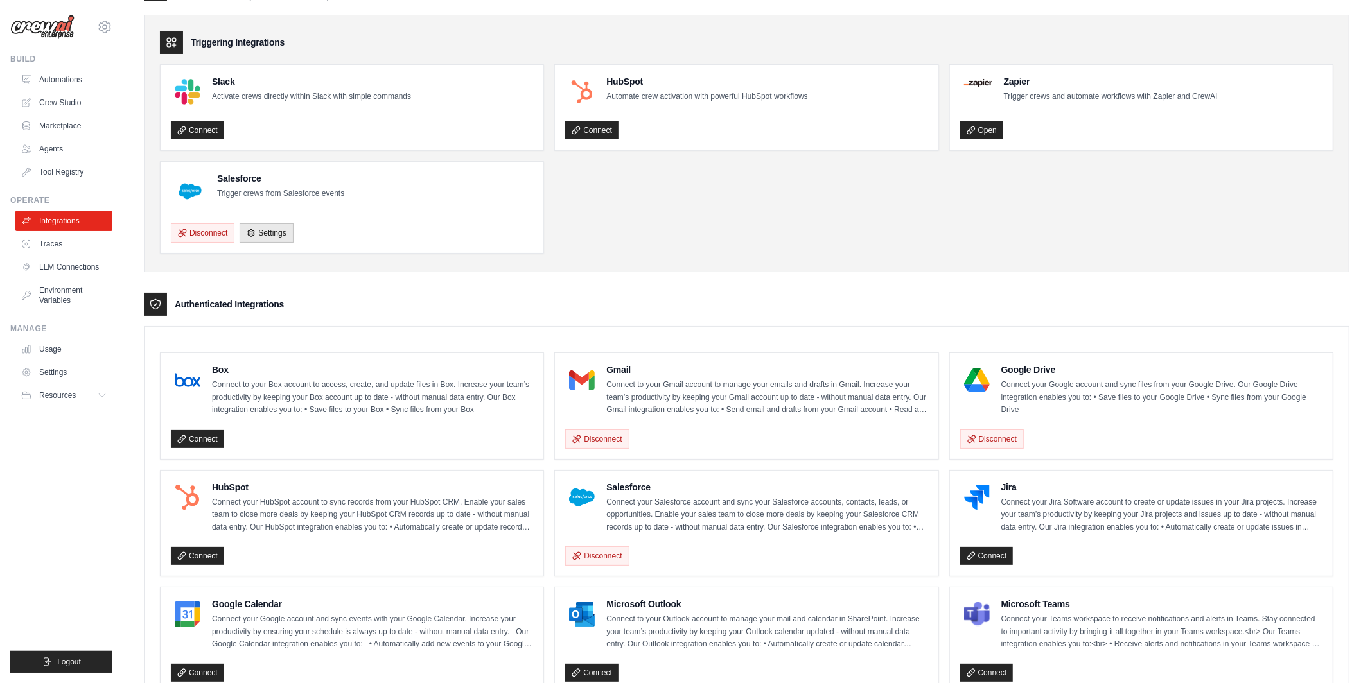  Describe the element at coordinates (64, 349) in the screenshot. I see `a: Usage` at that location.